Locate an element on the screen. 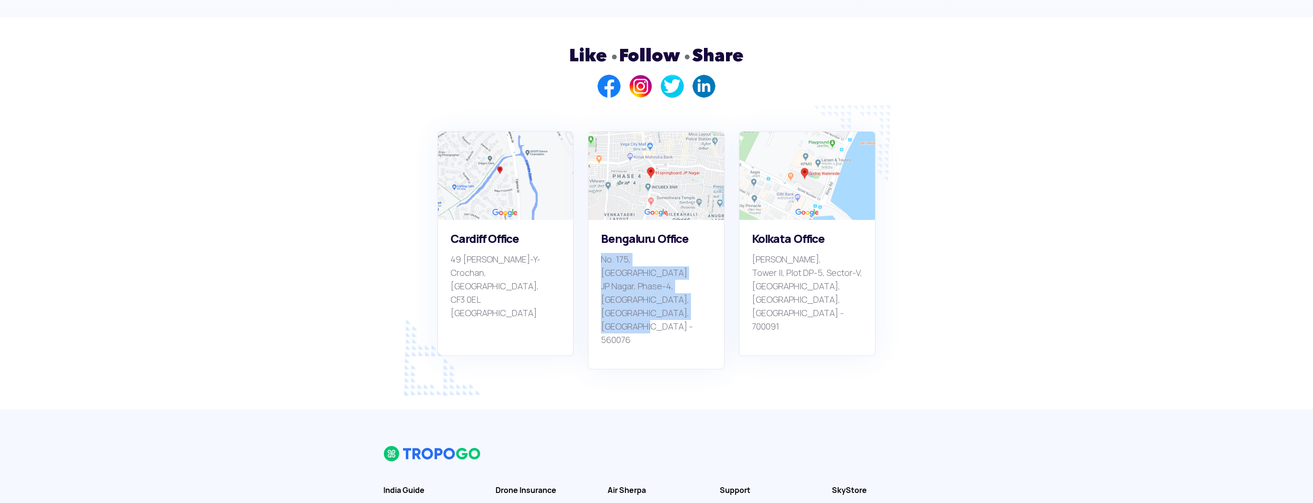 The image size is (1313, 503). img: bg_locKolkata.png is located at coordinates (807, 176).